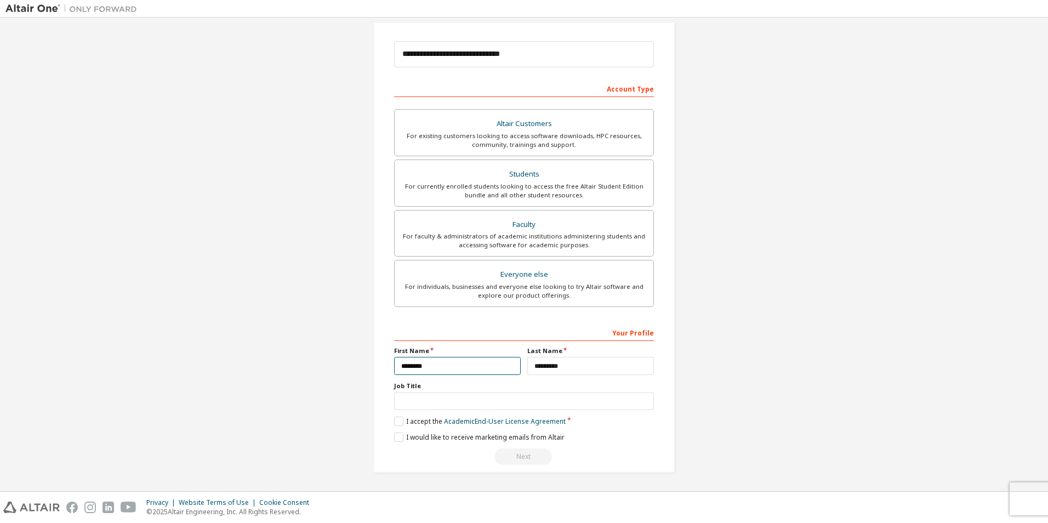 The height and width of the screenshot is (523, 1048). Describe the element at coordinates (90, 507) in the screenshot. I see `img: instagram.svg` at that location.